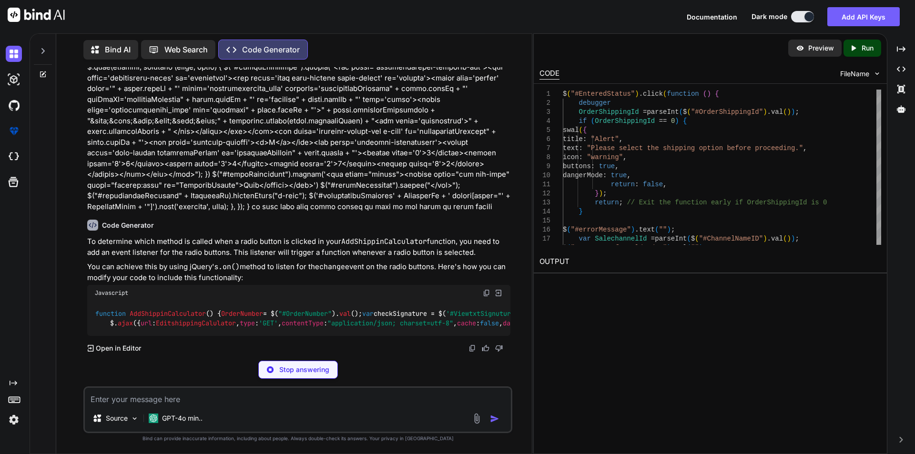  Describe the element at coordinates (466, 323) in the screenshot. I see `span: cache` at that location.